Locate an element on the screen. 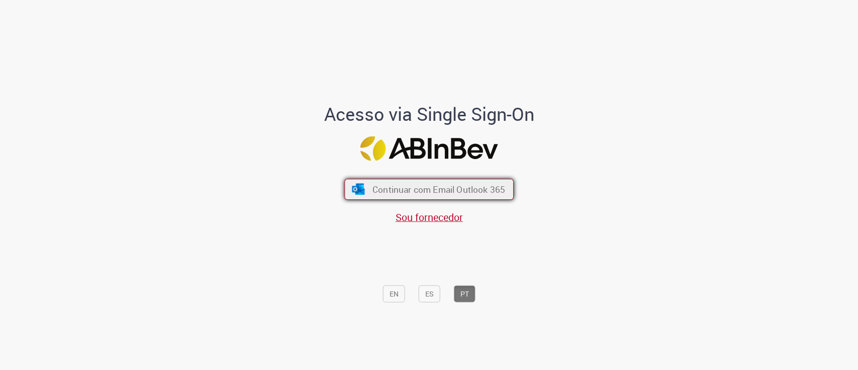 The height and width of the screenshot is (370, 858). button: PT is located at coordinates (465, 294).